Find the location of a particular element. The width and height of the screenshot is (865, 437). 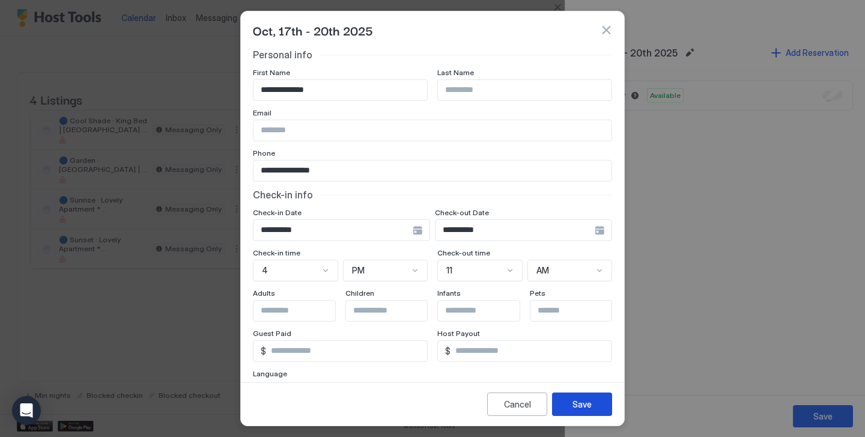

div: Open Intercom Messenger is located at coordinates (26, 410).